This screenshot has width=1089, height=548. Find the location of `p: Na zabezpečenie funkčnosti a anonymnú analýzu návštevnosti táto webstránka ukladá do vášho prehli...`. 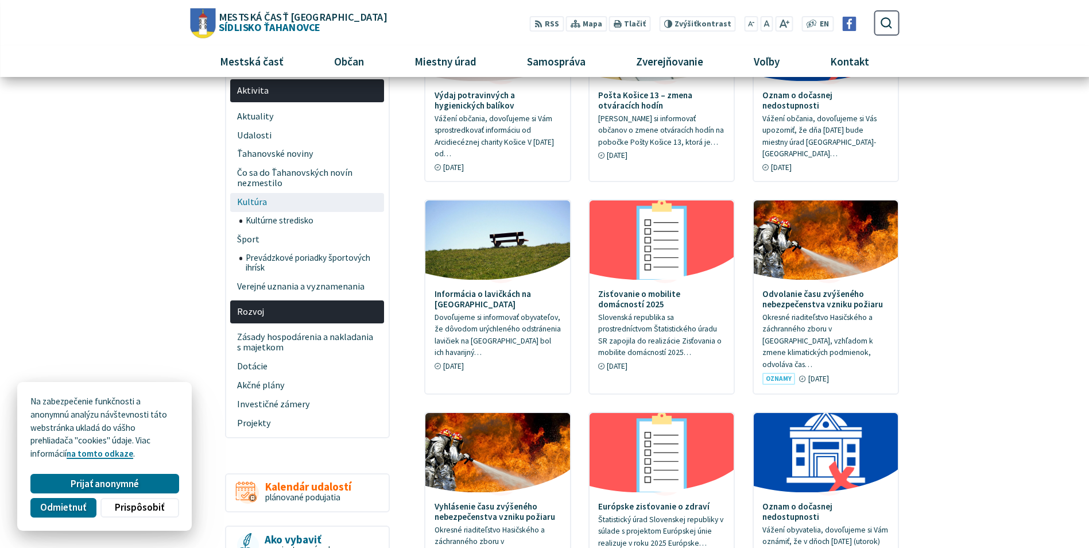

p: Na zabezpečenie funkčnosti a anonymnú analýzu návštevnosti táto webstránka ukladá do vášho prehli... is located at coordinates (105, 428).